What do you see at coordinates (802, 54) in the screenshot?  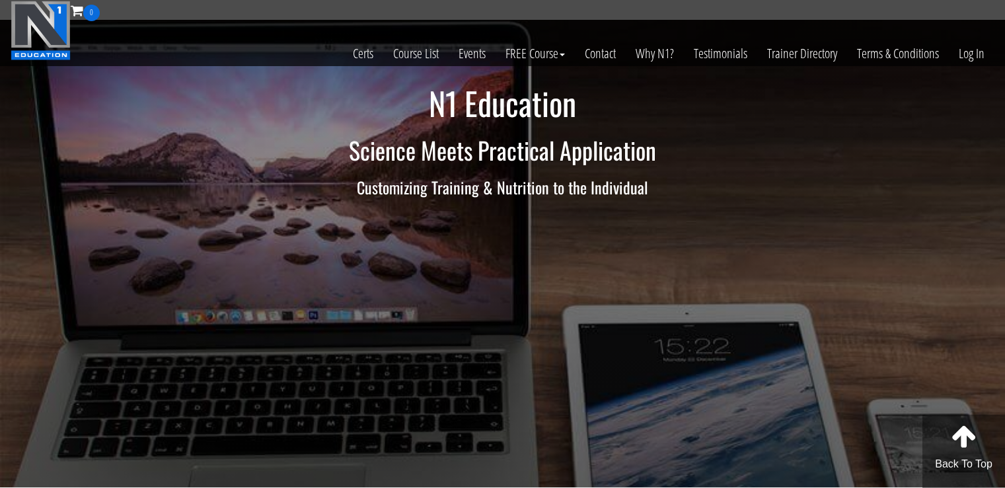 I see `a: Trainer Directory` at bounding box center [802, 54].